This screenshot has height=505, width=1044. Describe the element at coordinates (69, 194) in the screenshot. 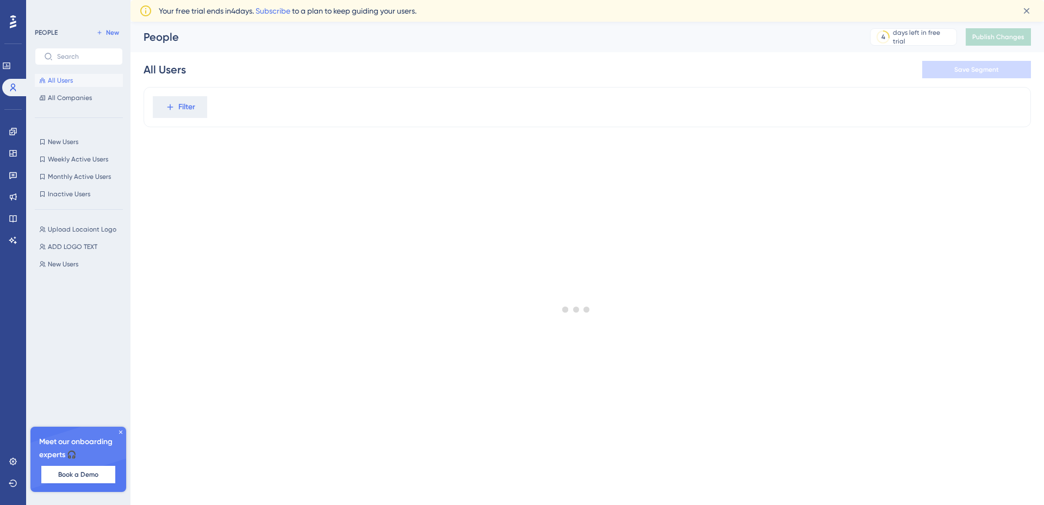

I see `span: Inactive Users` at that location.